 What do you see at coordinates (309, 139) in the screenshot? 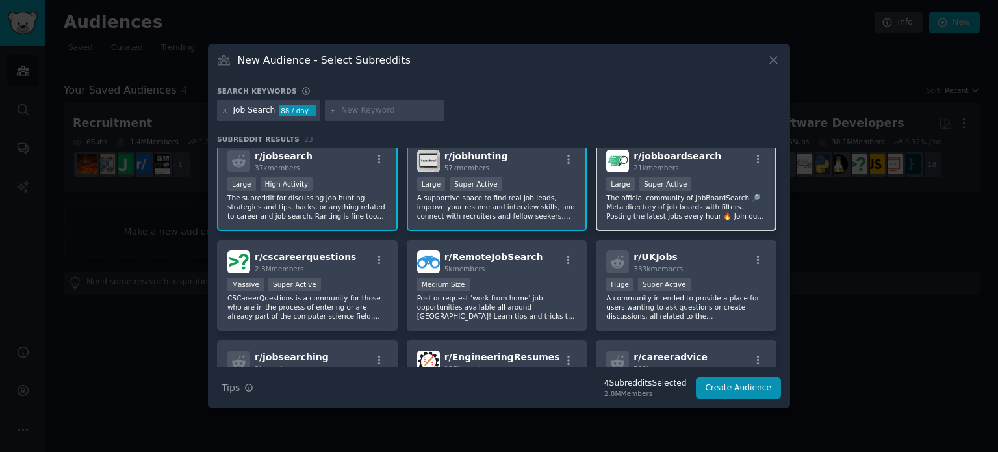
I see `span: 23` at bounding box center [309, 139].